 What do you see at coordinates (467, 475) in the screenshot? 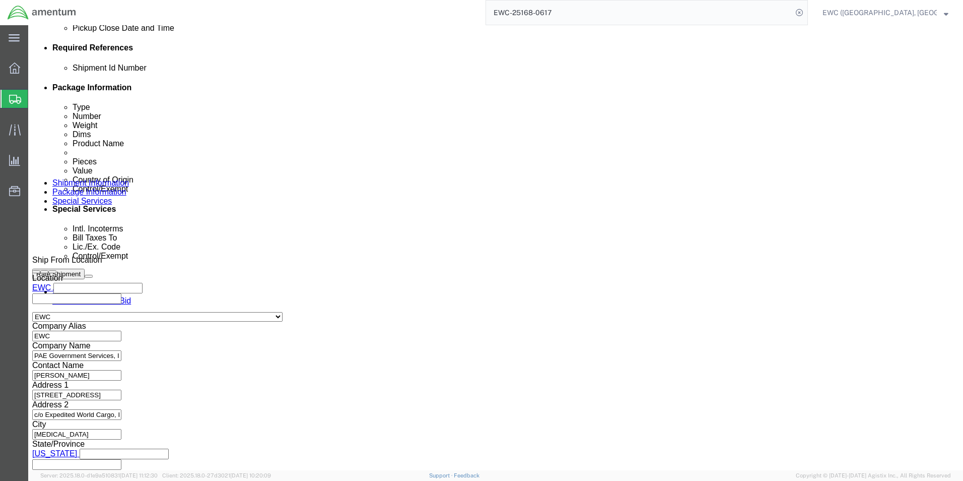
I see `a: Feedback` at bounding box center [467, 475].